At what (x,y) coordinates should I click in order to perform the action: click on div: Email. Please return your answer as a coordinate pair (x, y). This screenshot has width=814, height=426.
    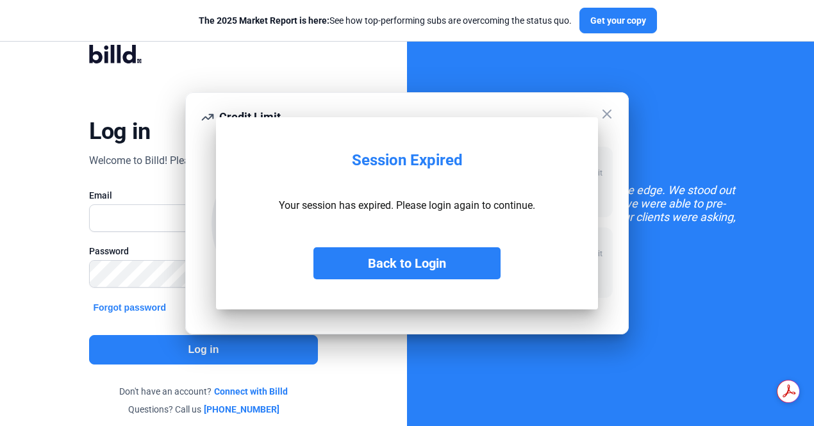
    Looking at the image, I should click on (203, 196).